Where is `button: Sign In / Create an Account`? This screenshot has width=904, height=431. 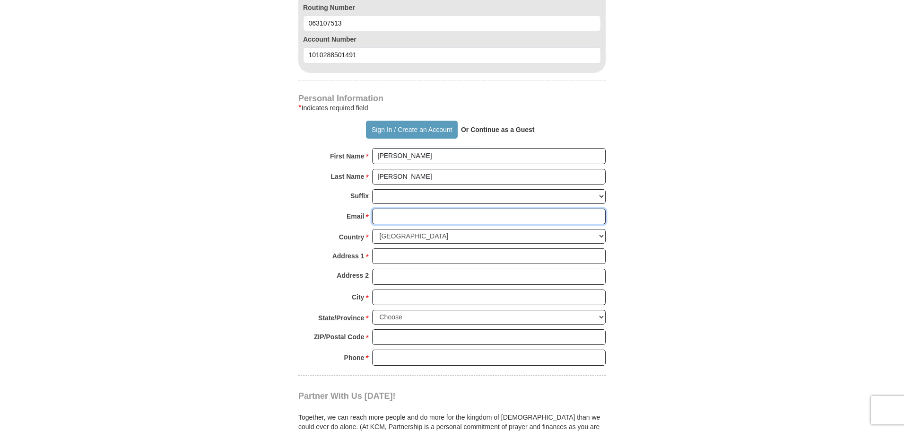 button: Sign In / Create an Account is located at coordinates (411, 130).